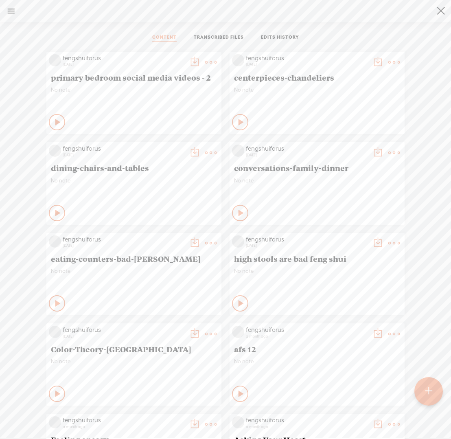 This screenshot has height=439, width=451. Describe the element at coordinates (165, 38) in the screenshot. I see `a: CONTENT` at that location.